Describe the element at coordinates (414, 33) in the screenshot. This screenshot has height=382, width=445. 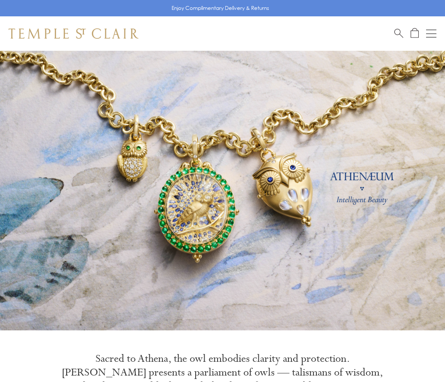
I see `a: Open Shopping Bag` at that location.